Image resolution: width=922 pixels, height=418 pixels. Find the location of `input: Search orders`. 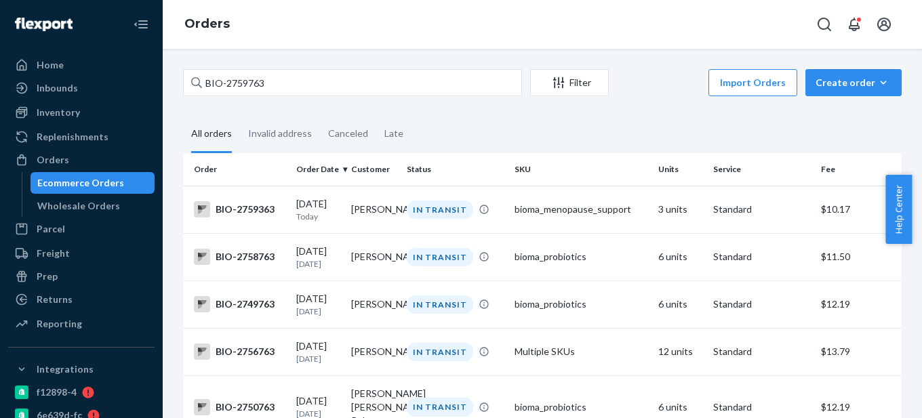

input: Search orders is located at coordinates (353, 83).